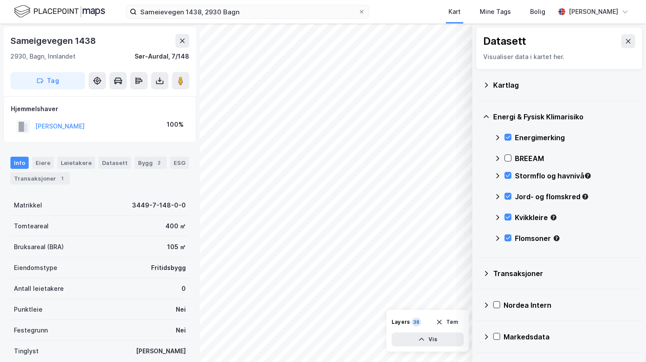 The height and width of the screenshot is (362, 646). Describe the element at coordinates (575, 218) in the screenshot. I see `div: Kvikkleire` at that location.